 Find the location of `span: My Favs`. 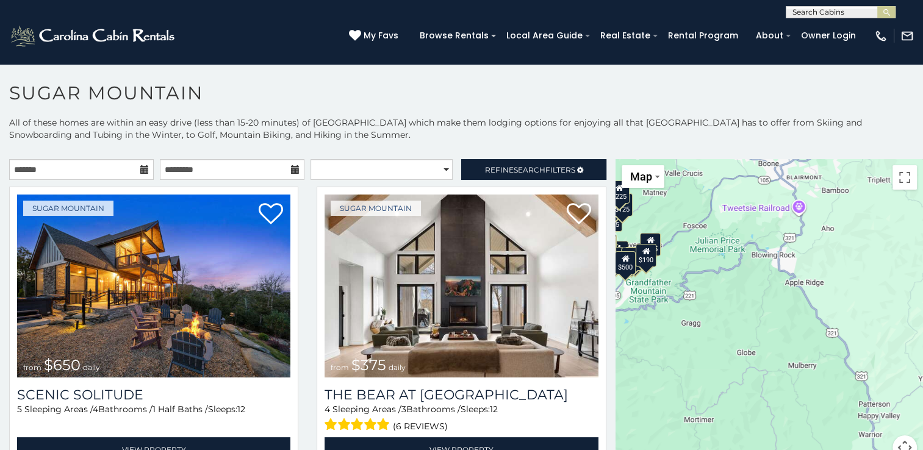

span: My Favs is located at coordinates (381, 35).